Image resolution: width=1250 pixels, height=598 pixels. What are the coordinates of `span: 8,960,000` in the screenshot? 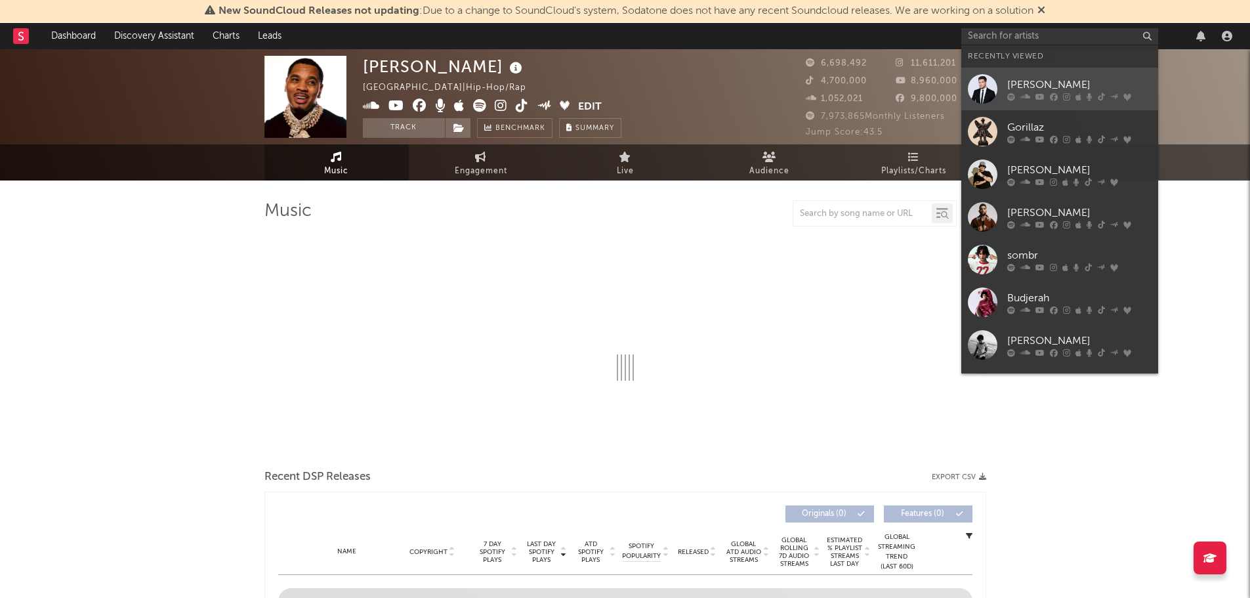 It's located at (927, 81).